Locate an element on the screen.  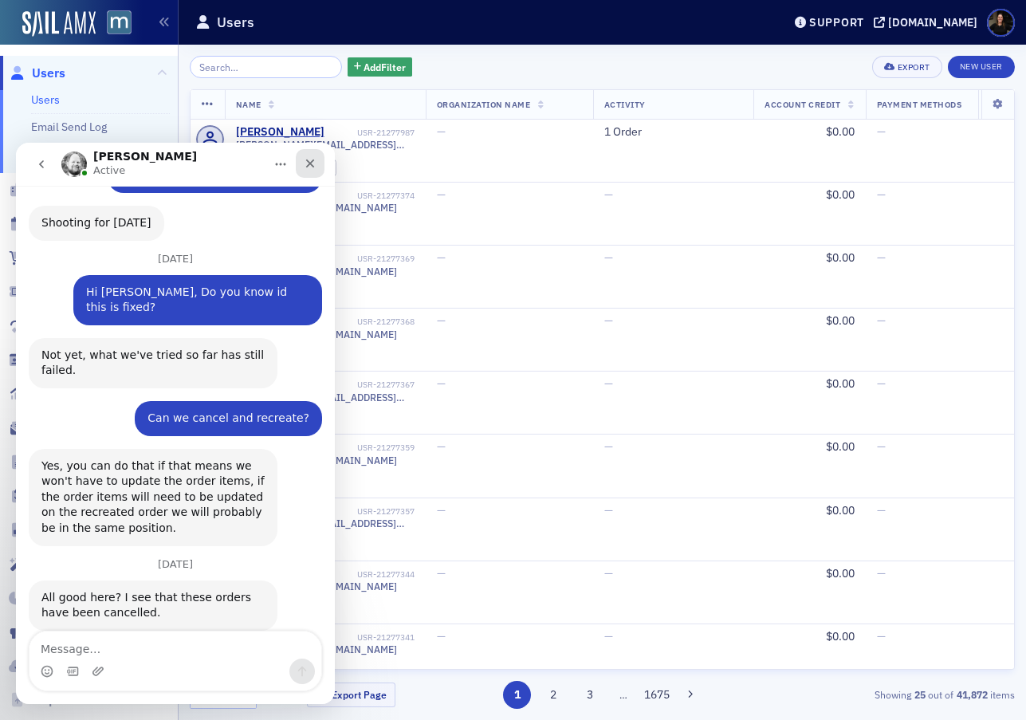
a: Finance is located at coordinates (43, 598).